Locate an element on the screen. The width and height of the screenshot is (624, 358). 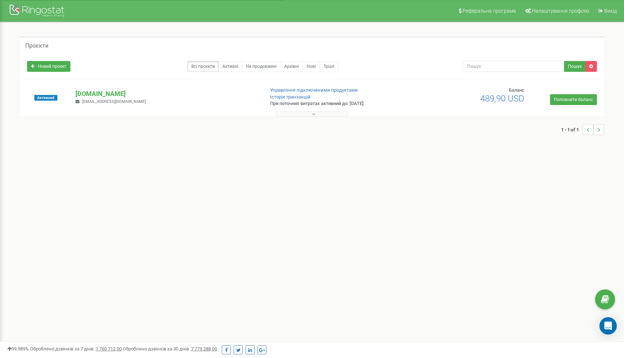
a: Тріал is located at coordinates (329, 66).